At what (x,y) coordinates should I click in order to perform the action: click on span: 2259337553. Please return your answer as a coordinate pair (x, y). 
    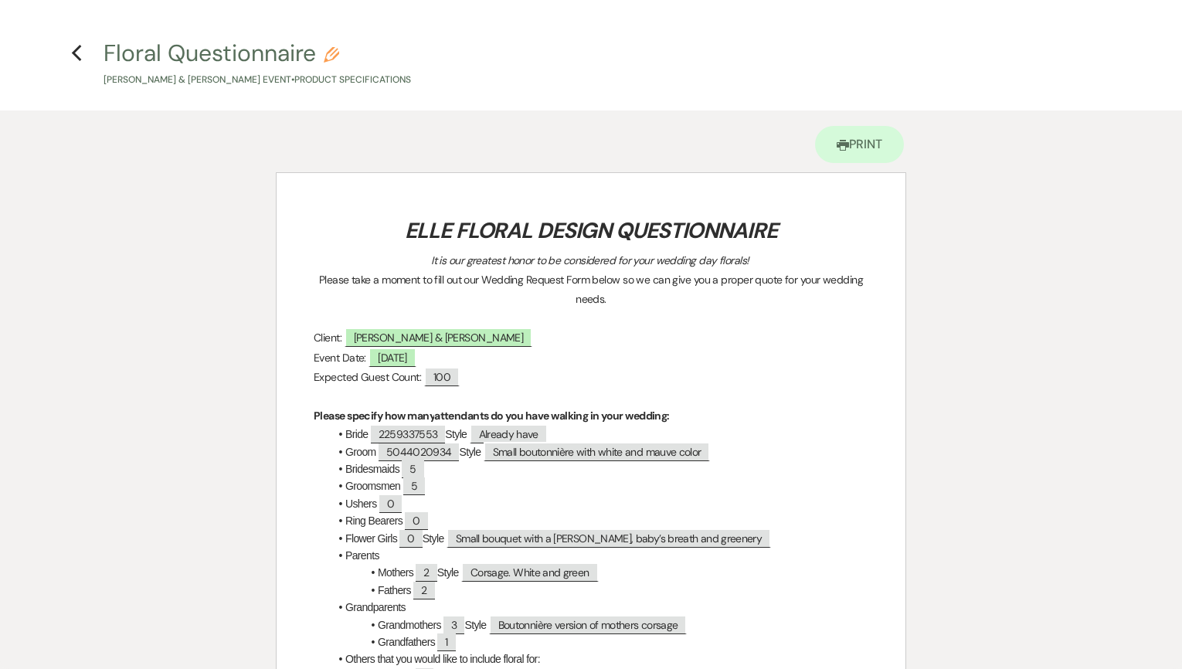
    Looking at the image, I should click on (408, 434).